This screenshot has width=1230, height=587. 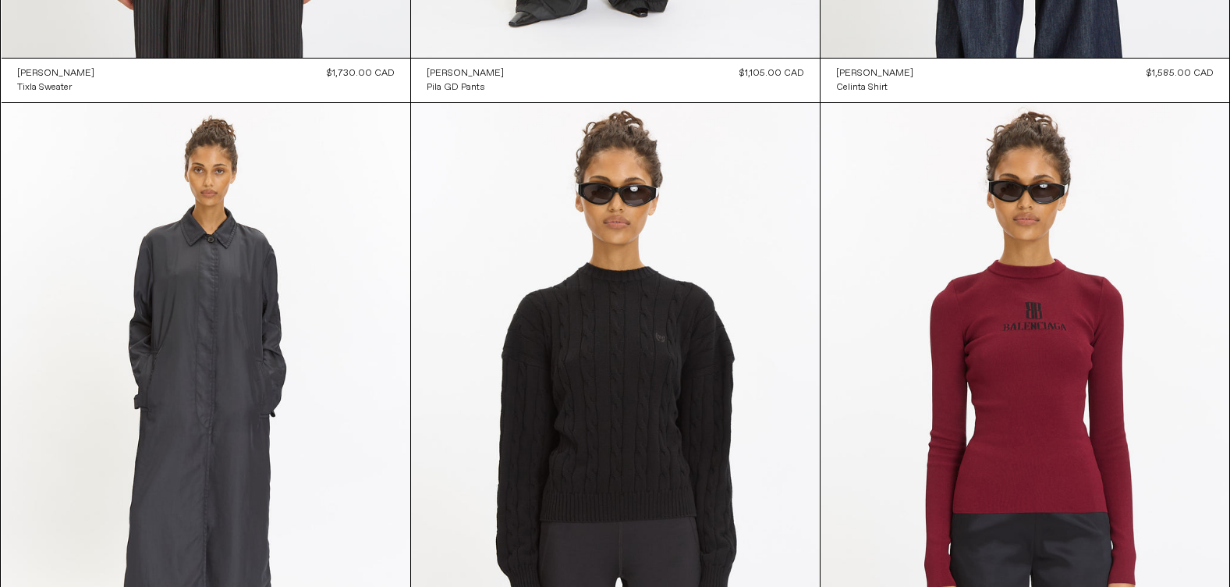 I want to click on div: $1,585.00 CAD, so click(x=1180, y=73).